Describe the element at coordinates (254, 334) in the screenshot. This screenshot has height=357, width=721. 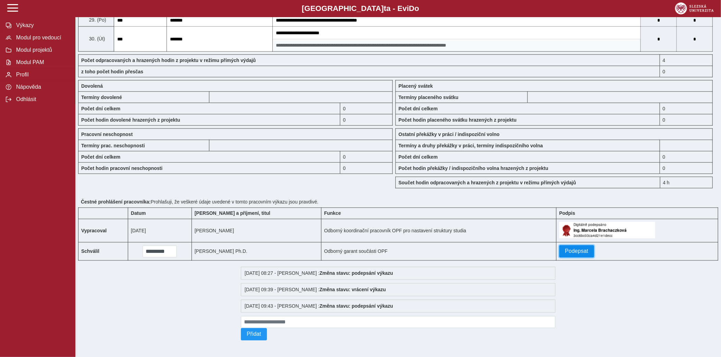
I see `button: Přidat` at that location.